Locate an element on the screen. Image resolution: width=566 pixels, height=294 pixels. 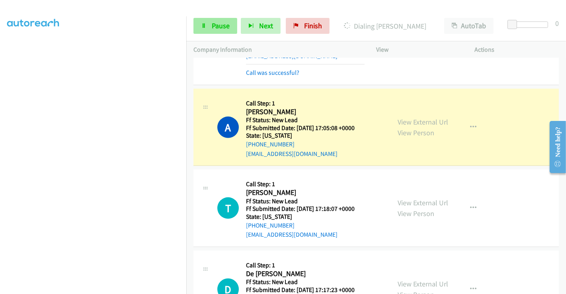
h1: A is located at coordinates (228, 127).